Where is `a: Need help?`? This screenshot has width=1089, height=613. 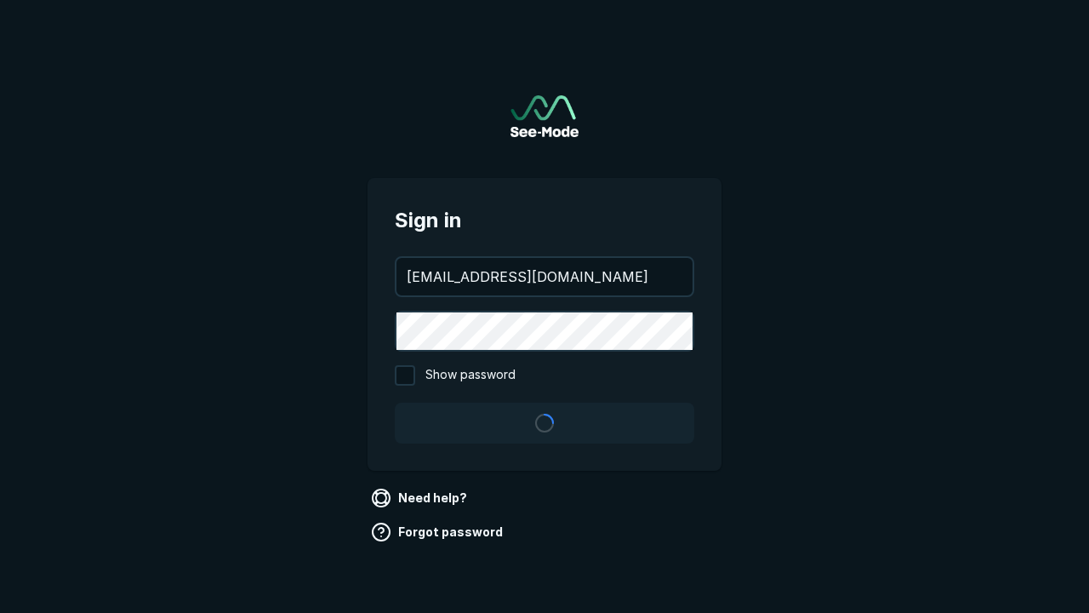
a: Need help? is located at coordinates (420, 498).